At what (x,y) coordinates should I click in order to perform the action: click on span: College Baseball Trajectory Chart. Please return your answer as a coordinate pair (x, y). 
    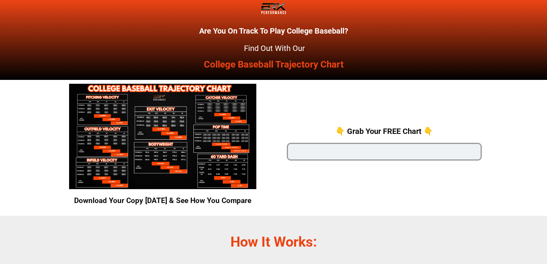
    Looking at the image, I should click on (274, 64).